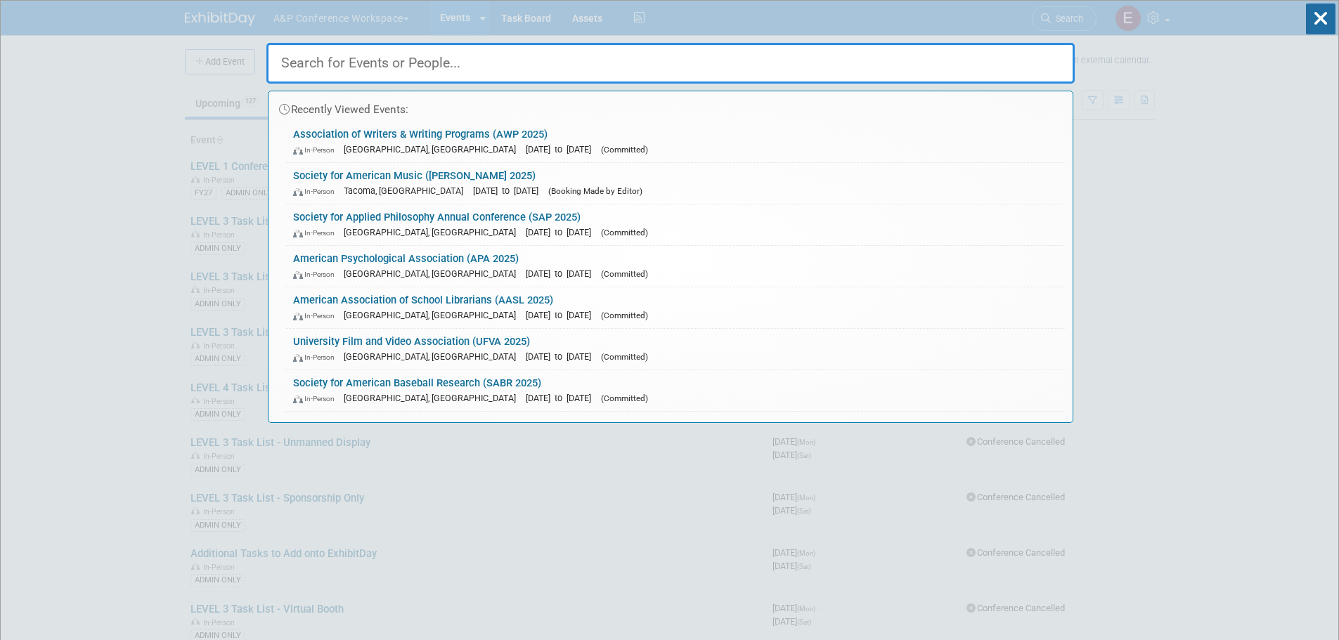  I want to click on div: Recently Viewed Events:, so click(671, 106).